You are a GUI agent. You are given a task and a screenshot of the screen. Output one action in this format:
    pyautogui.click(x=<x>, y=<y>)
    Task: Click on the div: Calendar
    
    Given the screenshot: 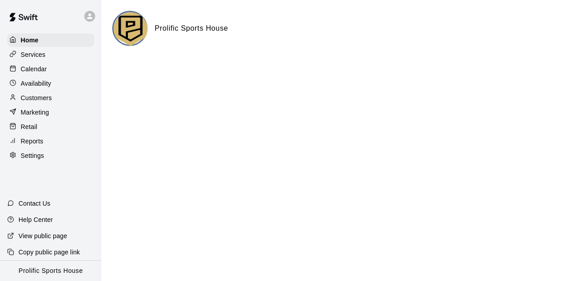 What is the action you would take?
    pyautogui.click(x=50, y=69)
    